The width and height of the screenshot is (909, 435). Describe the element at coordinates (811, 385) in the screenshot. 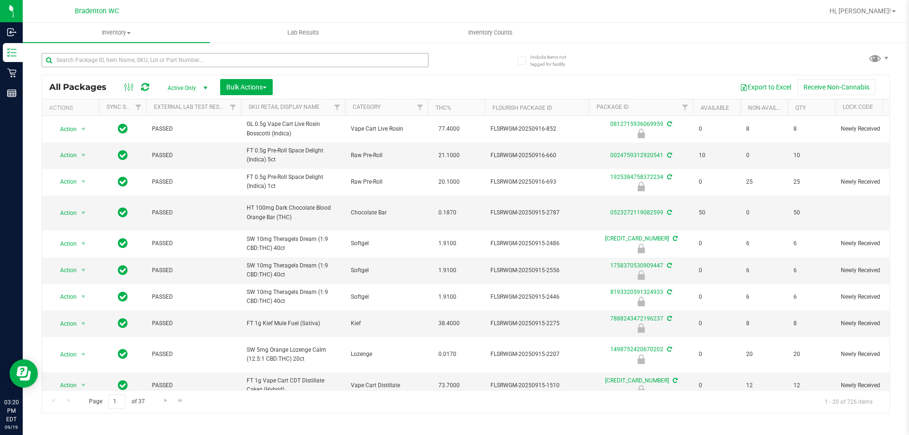

I see `span: 12` at that location.